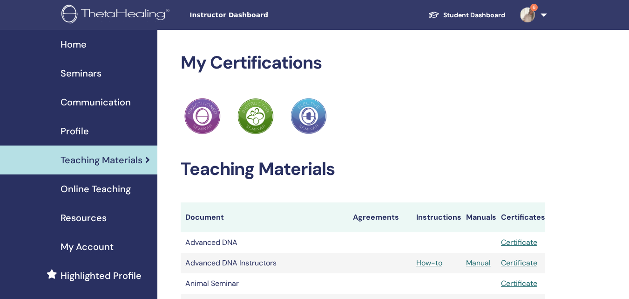  What do you see at coordinates (74, 44) in the screenshot?
I see `span: Home` at bounding box center [74, 44].